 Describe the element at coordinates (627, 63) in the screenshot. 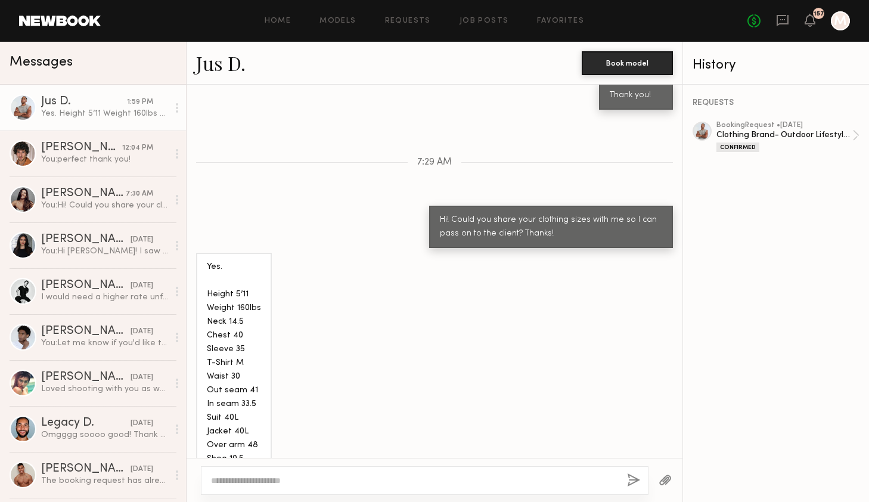

I see `button: Book model` at that location.